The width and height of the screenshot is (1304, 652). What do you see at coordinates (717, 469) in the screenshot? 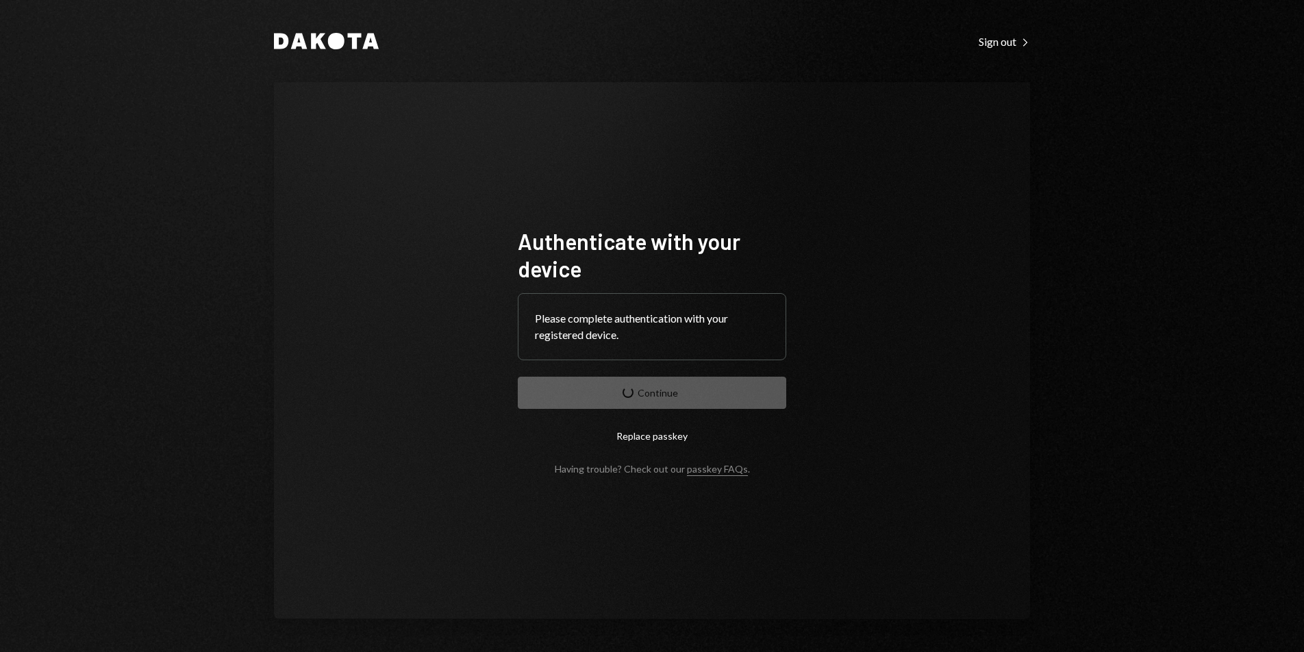
I see `a: passkey FAQs` at bounding box center [717, 469].